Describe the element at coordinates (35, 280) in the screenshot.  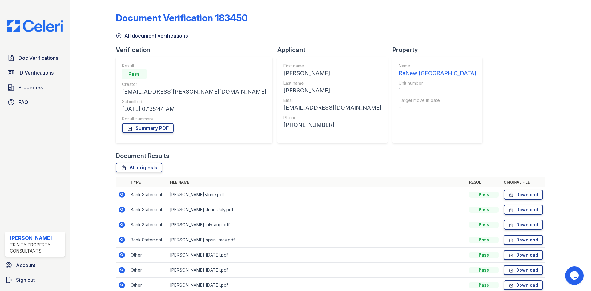
I see `a: Sign out` at that location.